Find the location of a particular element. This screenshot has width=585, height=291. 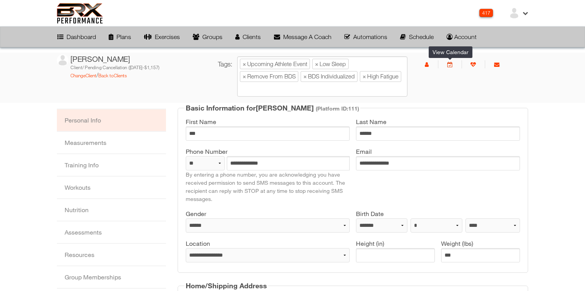

a: Automations is located at coordinates (366, 37).